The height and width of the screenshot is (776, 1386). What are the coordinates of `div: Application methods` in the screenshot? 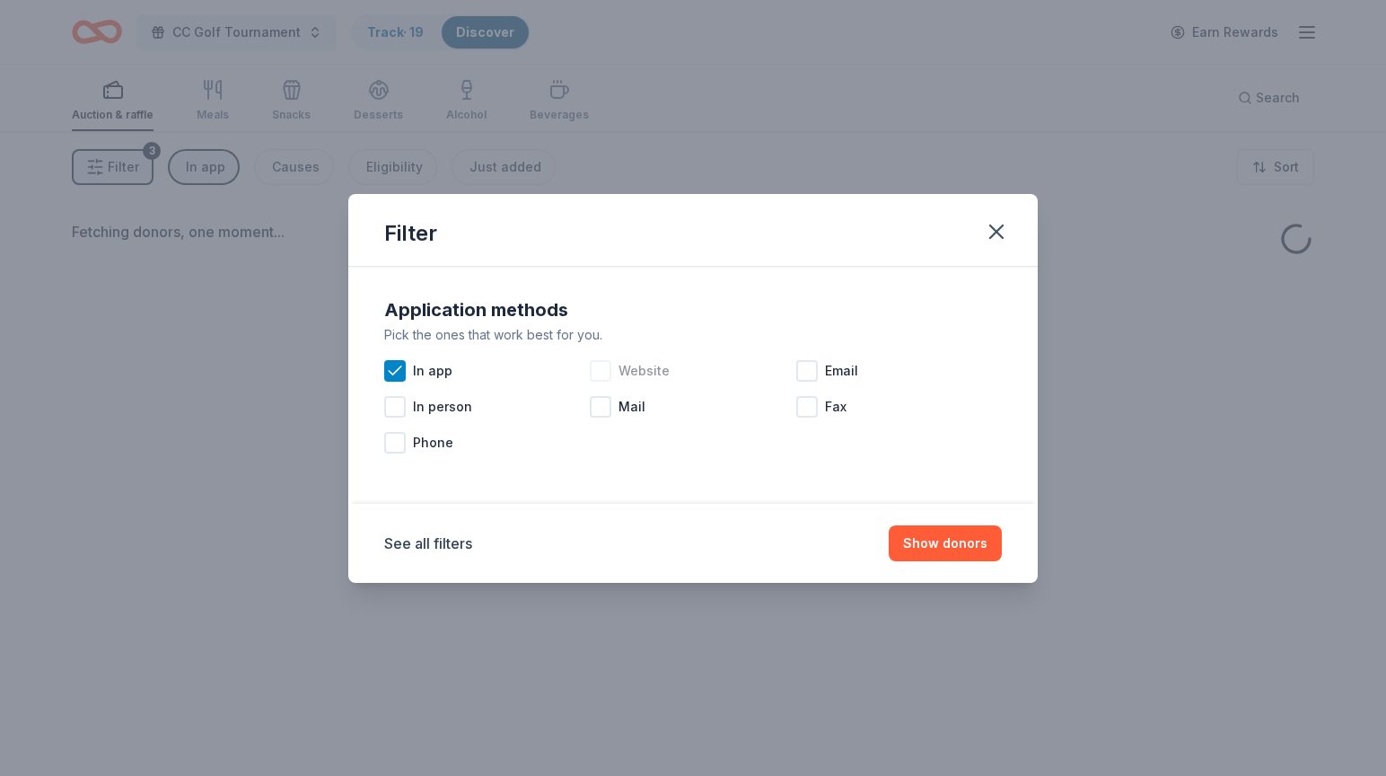 It's located at (693, 310).